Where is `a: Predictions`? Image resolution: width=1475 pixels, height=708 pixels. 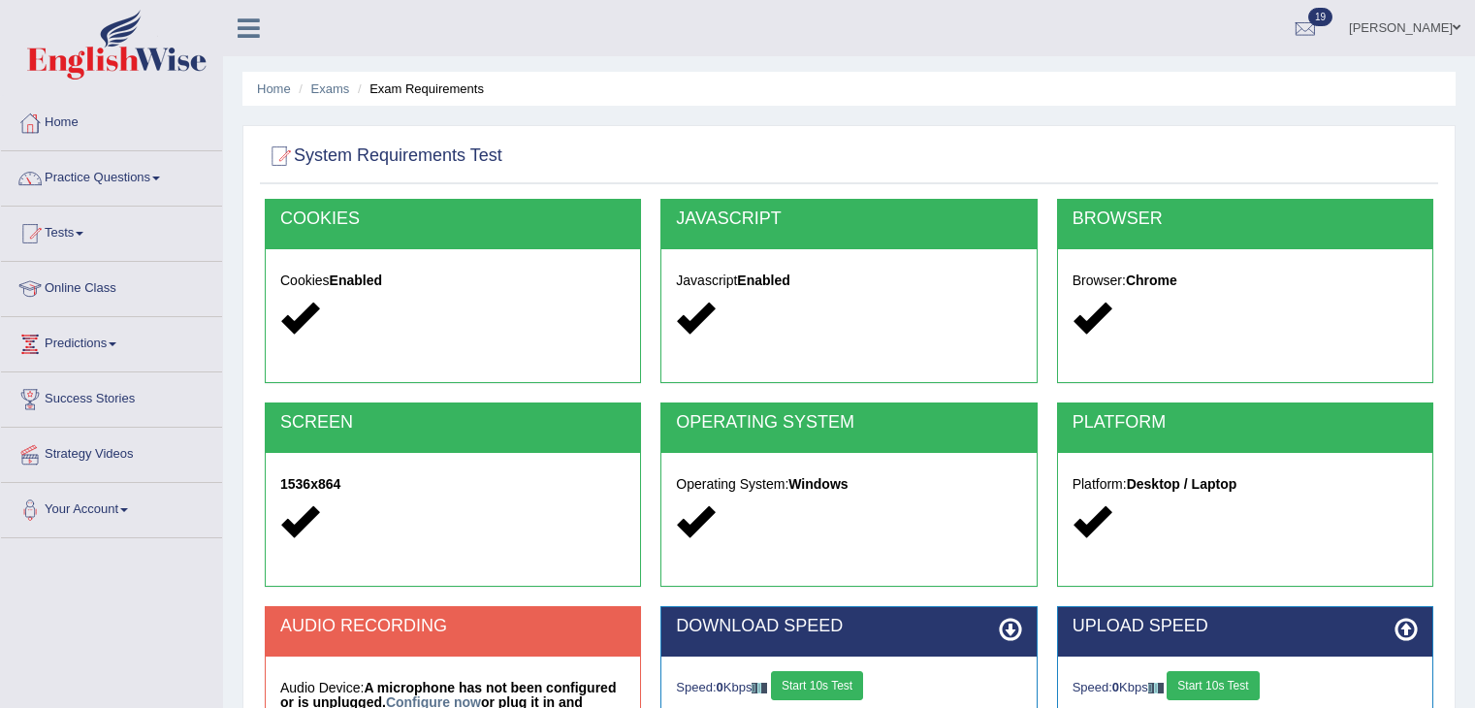 a: Predictions is located at coordinates (112, 341).